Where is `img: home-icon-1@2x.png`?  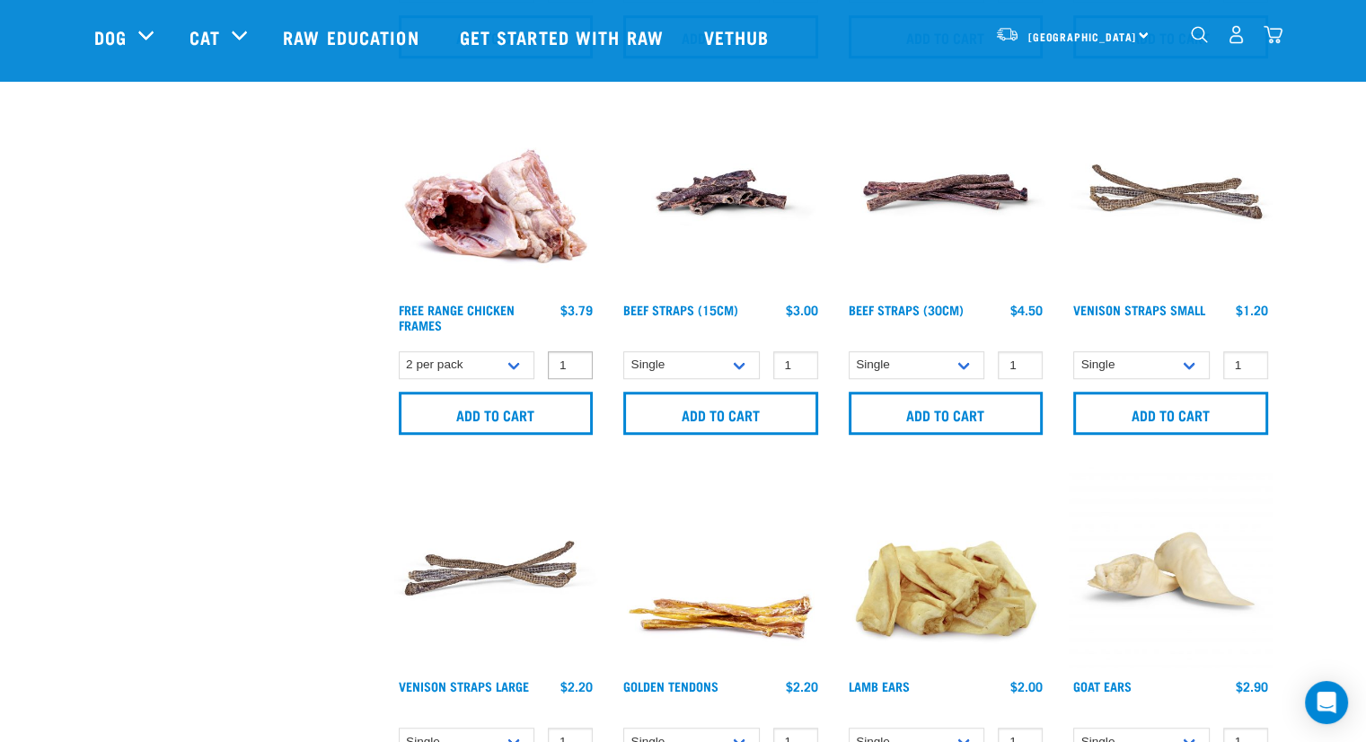 img: home-icon-1@2x.png is located at coordinates (1199, 34).